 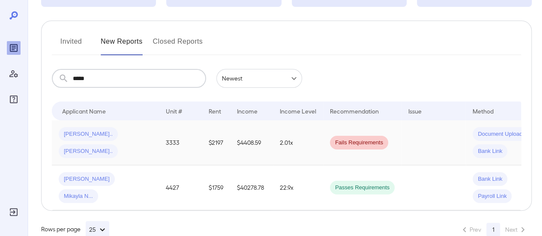 I want to click on div: Rent, so click(x=216, y=111).